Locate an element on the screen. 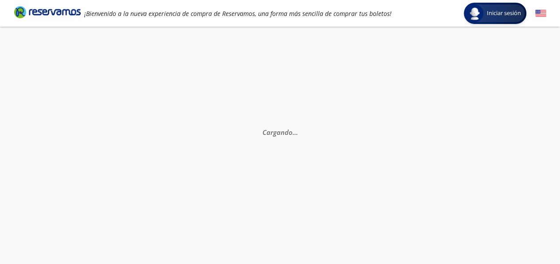 This screenshot has height=264, width=560. span: Iniciar sesión is located at coordinates (504, 13).